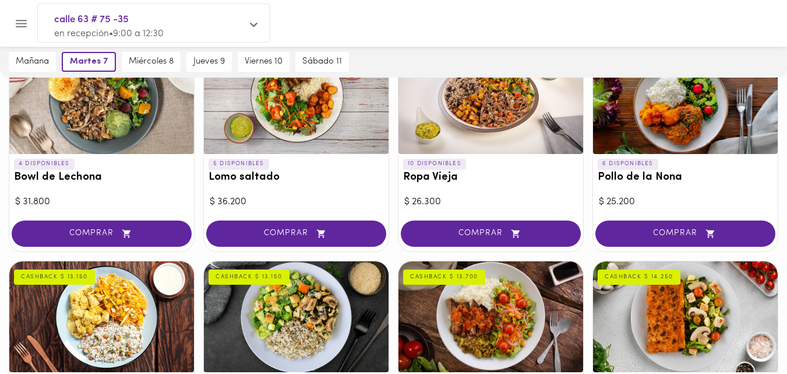  I want to click on p: 5 DISPONIBLES, so click(239, 164).